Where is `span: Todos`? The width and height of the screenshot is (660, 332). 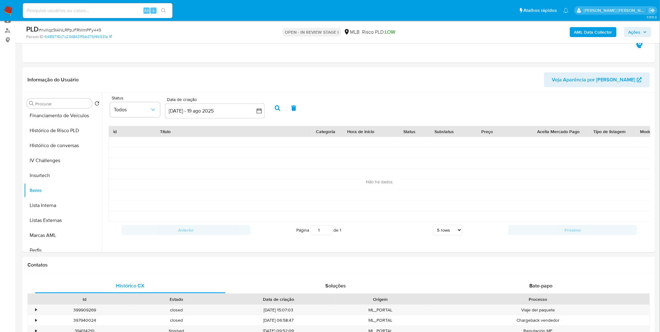 span: Todos is located at coordinates (132, 110).